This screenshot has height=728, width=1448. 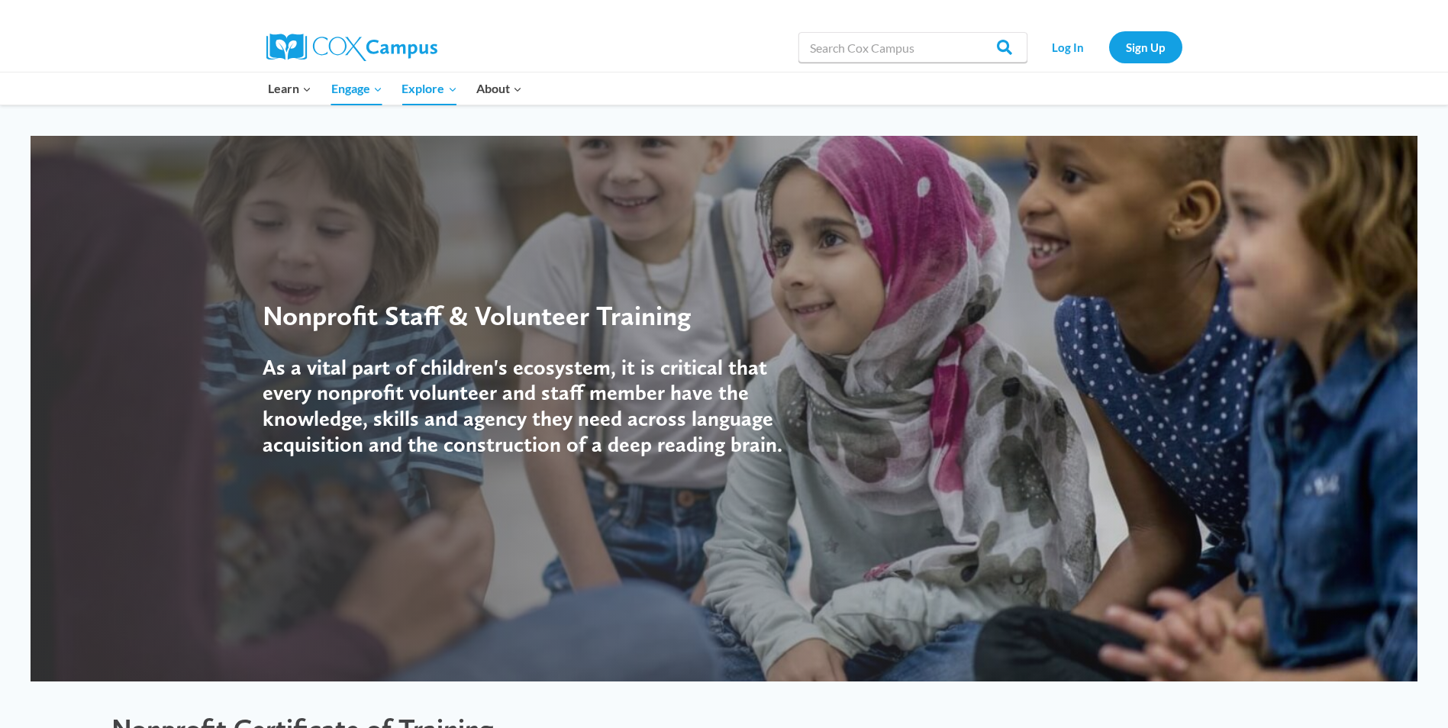 What do you see at coordinates (357, 89) in the screenshot?
I see `span: Engage` at bounding box center [357, 89].